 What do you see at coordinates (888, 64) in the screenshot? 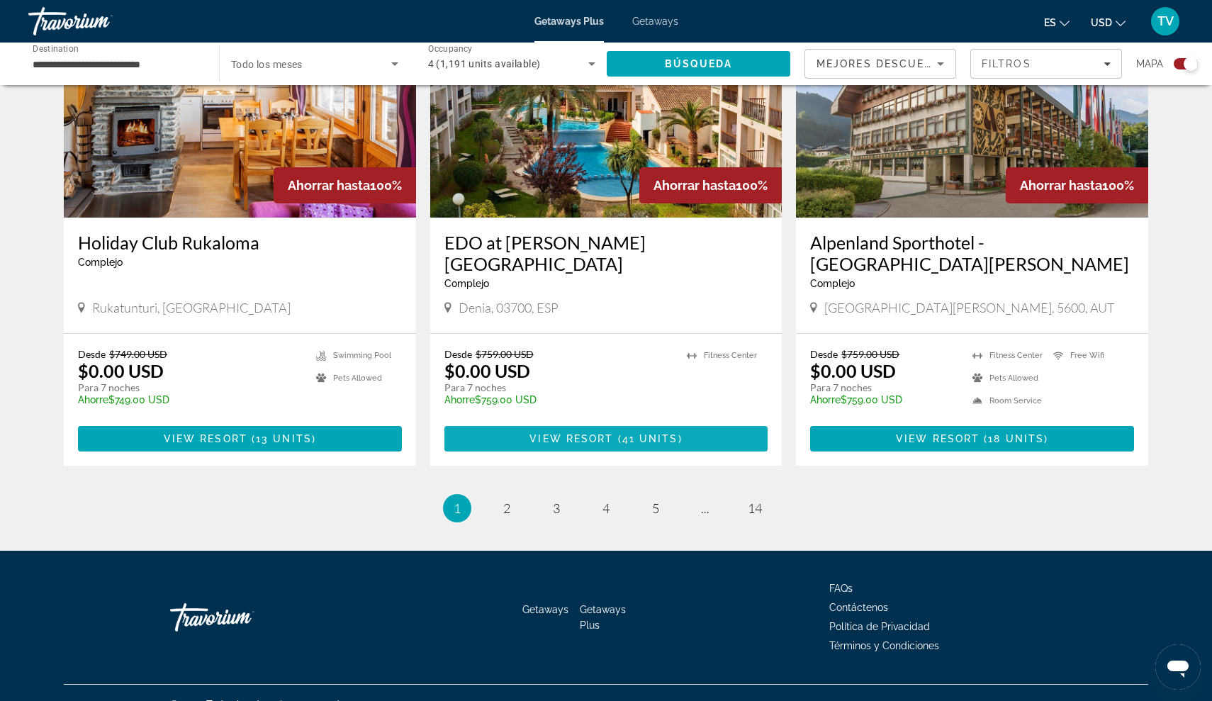
I see `span: Mejores descuentos` at bounding box center [888, 64].